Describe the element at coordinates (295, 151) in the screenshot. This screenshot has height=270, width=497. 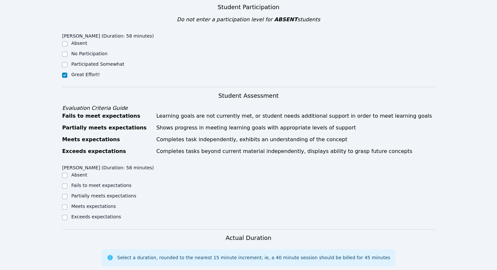
I see `div: Completes tasks beyond current material independently, displays ability to grasp future concepts` at that location.